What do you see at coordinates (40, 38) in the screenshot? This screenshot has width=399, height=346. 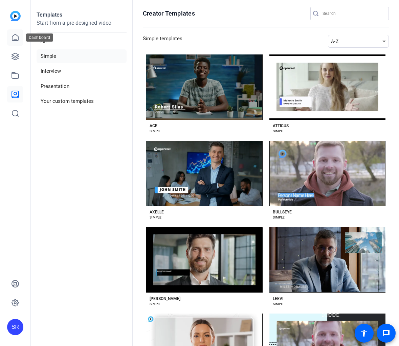 I see `div: Dashboard` at bounding box center [40, 38].